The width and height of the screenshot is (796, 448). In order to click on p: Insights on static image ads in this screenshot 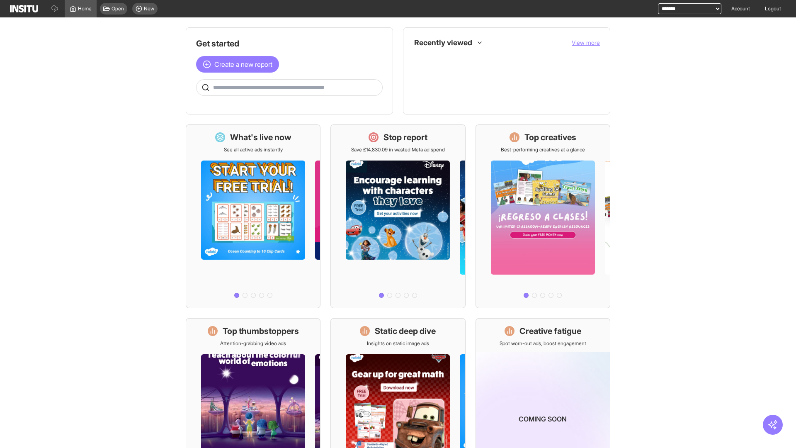, I will do `click(398, 343)`.